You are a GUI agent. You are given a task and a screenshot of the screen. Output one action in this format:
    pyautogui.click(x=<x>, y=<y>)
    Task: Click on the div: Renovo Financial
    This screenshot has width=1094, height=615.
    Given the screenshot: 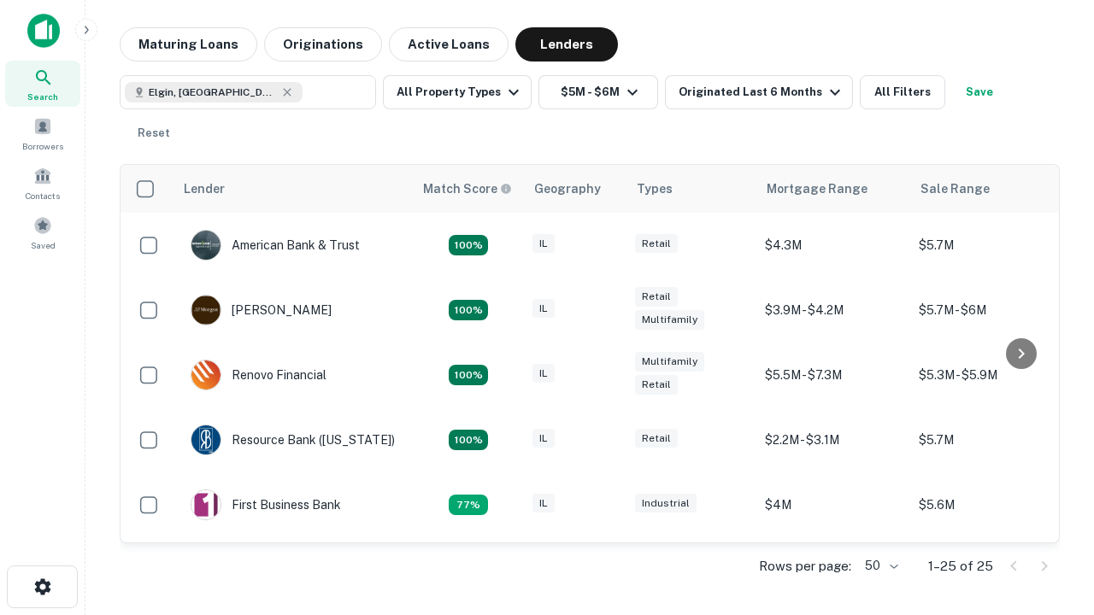 What is the action you would take?
    pyautogui.click(x=258, y=375)
    